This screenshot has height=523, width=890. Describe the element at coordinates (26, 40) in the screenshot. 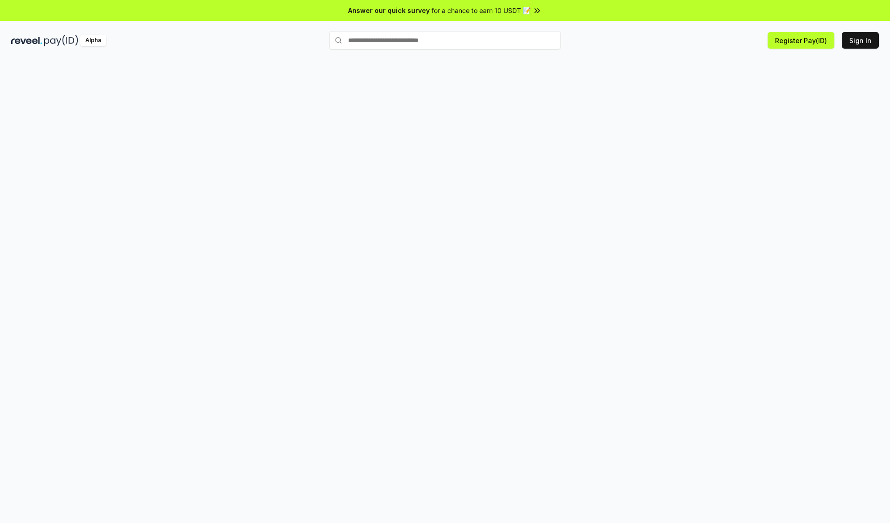

I see `img: reveel_dark` at that location.